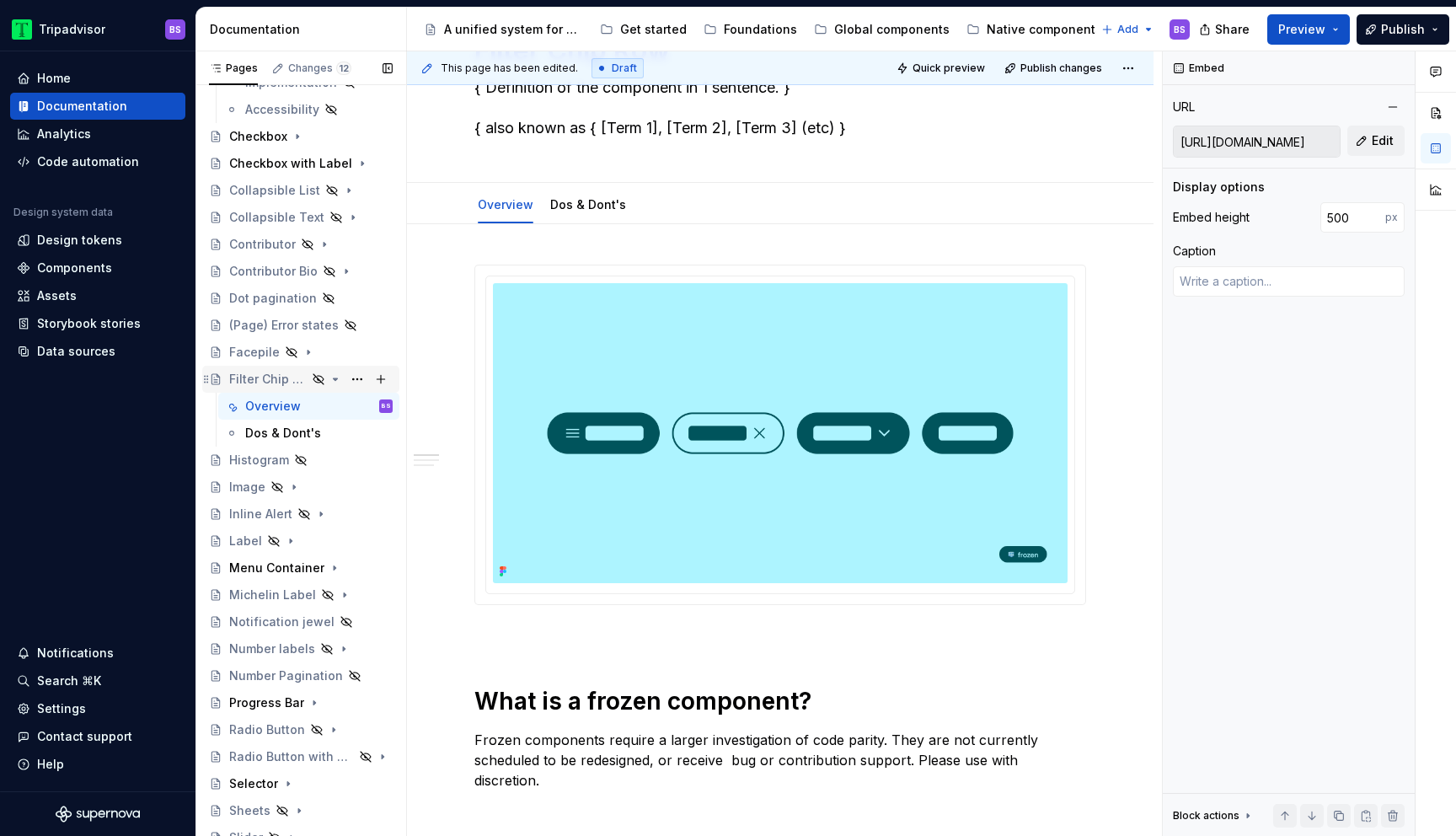 This screenshot has height=836, width=1456. Describe the element at coordinates (301, 353) in the screenshot. I see `a: Facepile` at that location.